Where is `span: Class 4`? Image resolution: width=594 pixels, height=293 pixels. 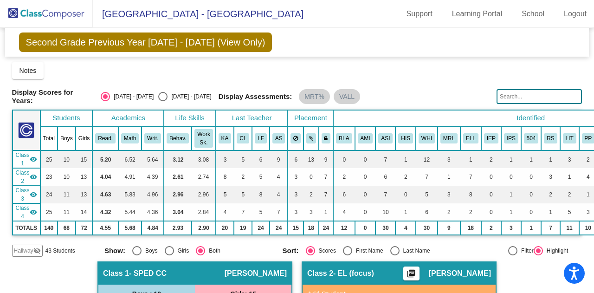
span: Class 4 is located at coordinates (23, 212).